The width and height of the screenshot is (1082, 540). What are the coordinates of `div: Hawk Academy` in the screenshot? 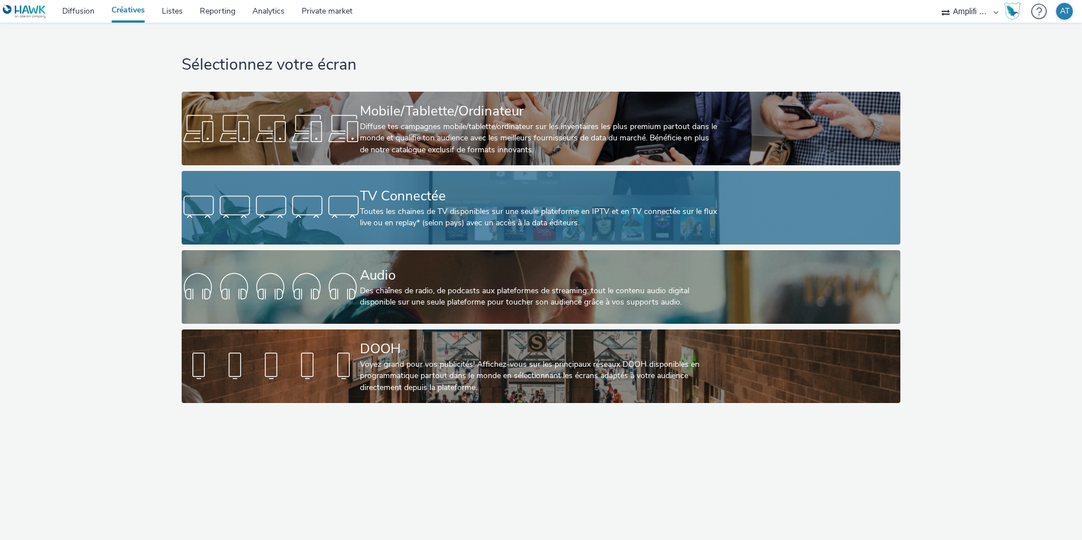 It's located at (1012, 11).